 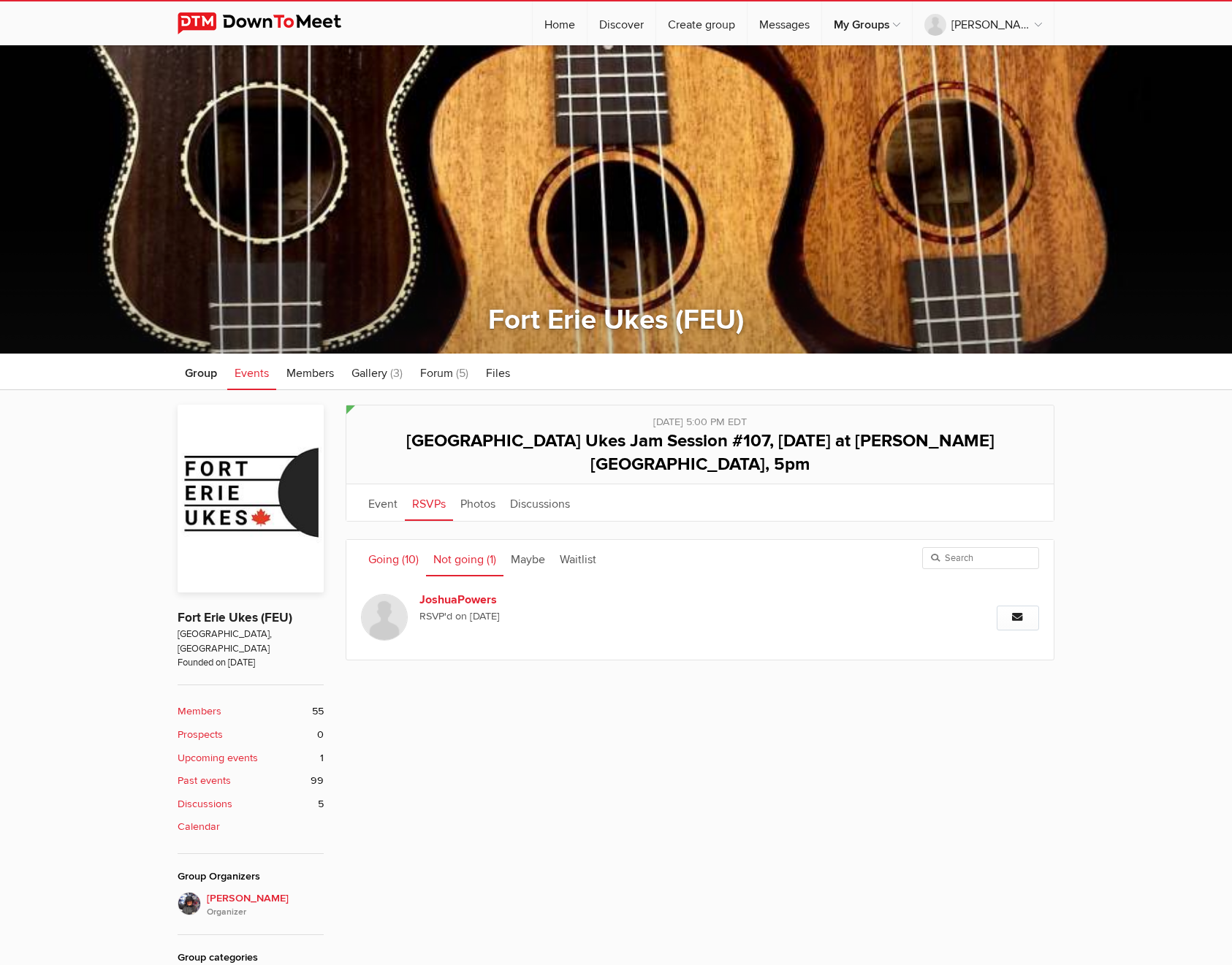 I want to click on a: Maybe, so click(x=528, y=558).